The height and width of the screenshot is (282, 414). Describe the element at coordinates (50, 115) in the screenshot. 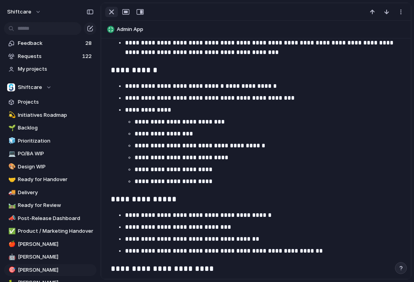

I see `a: 💫Initiatives Roadmap` at that location.